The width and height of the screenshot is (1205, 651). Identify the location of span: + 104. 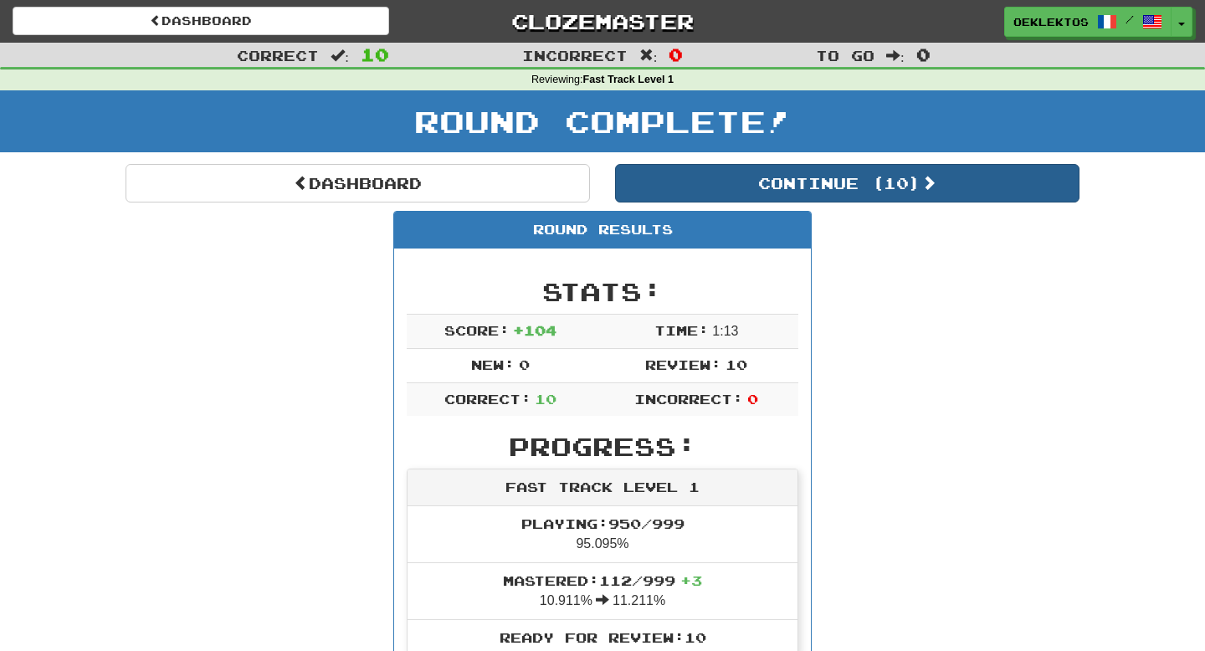
(535, 330).